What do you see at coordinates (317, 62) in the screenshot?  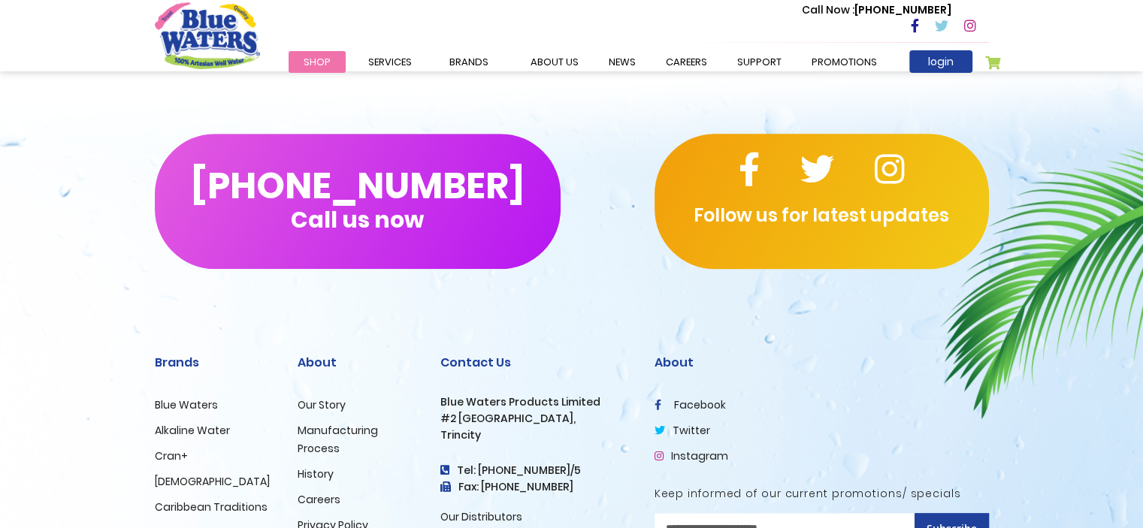 I see `span: Shop` at bounding box center [317, 62].